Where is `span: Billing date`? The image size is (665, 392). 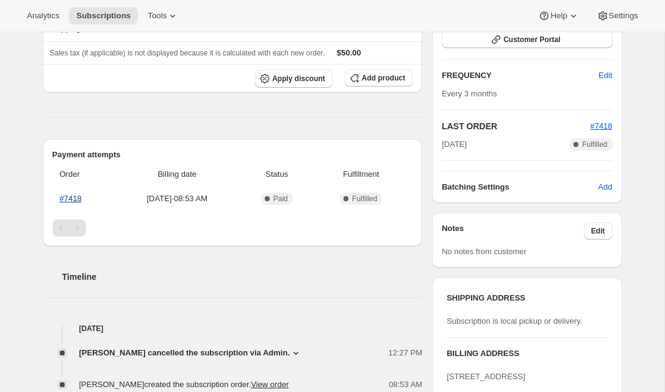
span: Billing date is located at coordinates (177, 174).